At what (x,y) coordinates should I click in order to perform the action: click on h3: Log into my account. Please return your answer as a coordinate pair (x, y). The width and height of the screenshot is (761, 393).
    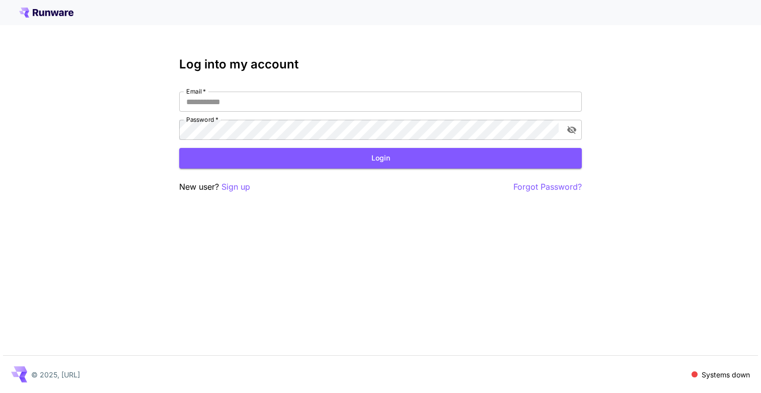
    Looking at the image, I should click on (381, 64).